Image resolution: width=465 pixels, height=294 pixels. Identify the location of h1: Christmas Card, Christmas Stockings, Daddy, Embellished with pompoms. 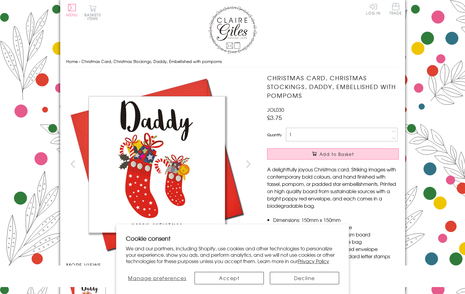
(333, 86).